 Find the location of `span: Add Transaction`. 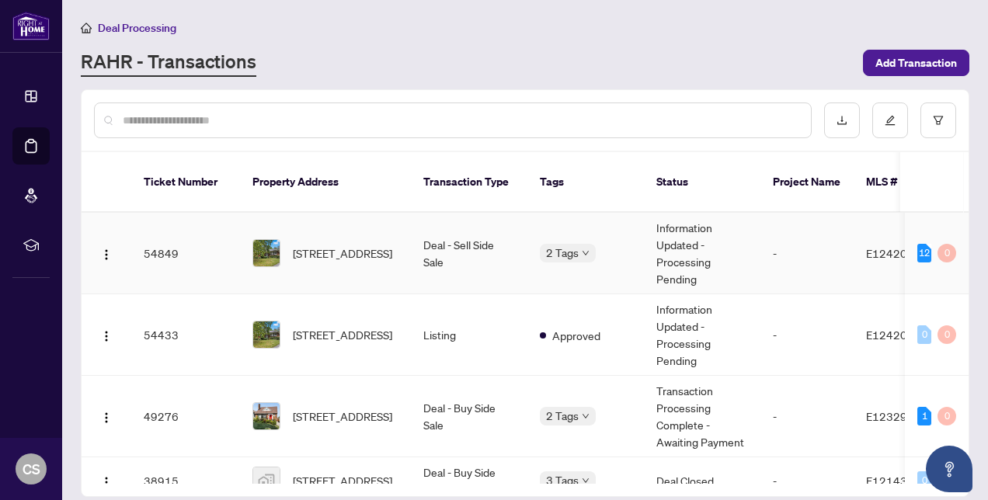

span: Add Transaction is located at coordinates (915, 63).